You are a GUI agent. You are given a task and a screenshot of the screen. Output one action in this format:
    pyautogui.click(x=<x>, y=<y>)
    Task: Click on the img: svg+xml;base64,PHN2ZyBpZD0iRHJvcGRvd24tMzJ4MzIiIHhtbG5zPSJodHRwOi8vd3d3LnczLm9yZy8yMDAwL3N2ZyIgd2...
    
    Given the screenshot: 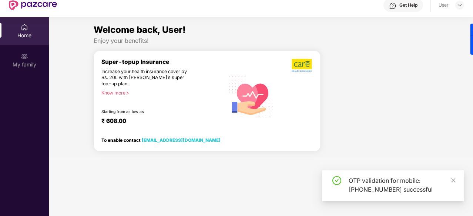 What is the action you would take?
    pyautogui.click(x=459, y=5)
    